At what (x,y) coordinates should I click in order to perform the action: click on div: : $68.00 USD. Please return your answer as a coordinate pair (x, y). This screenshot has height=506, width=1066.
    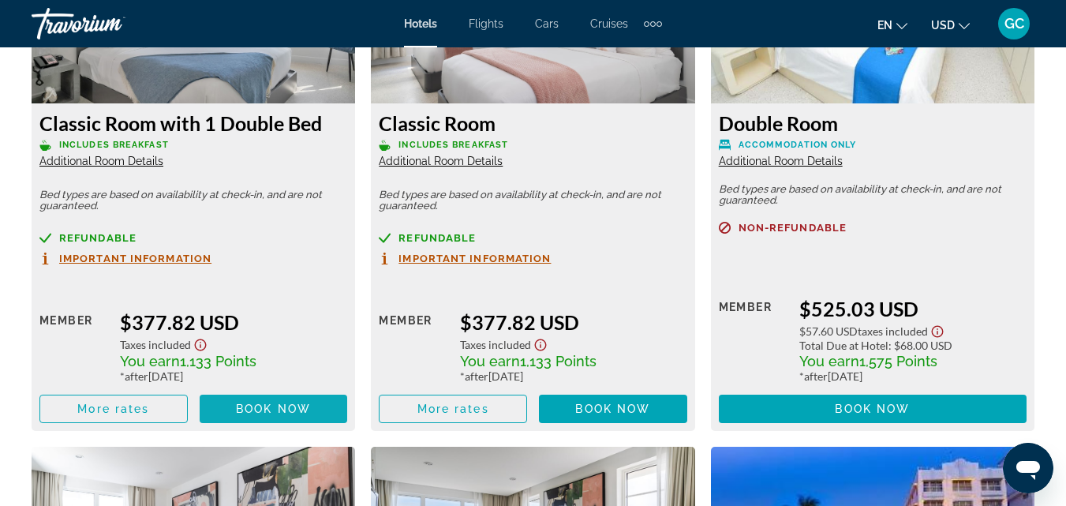
    Looking at the image, I should click on (913, 345).